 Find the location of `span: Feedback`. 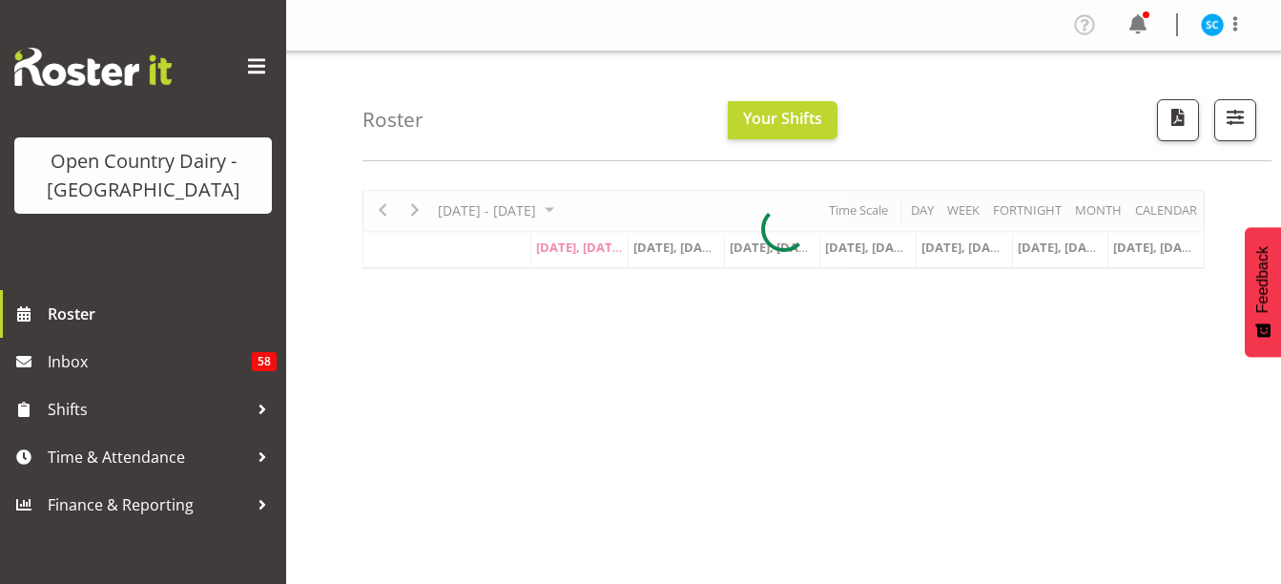

span: Feedback is located at coordinates (1263, 279).